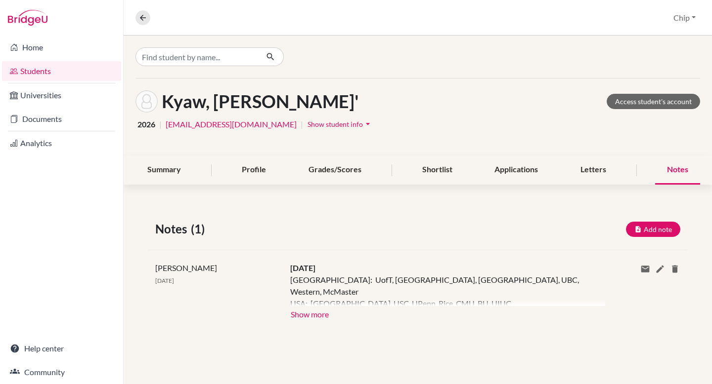 The image size is (712, 384). I want to click on a: Help center, so click(61, 349).